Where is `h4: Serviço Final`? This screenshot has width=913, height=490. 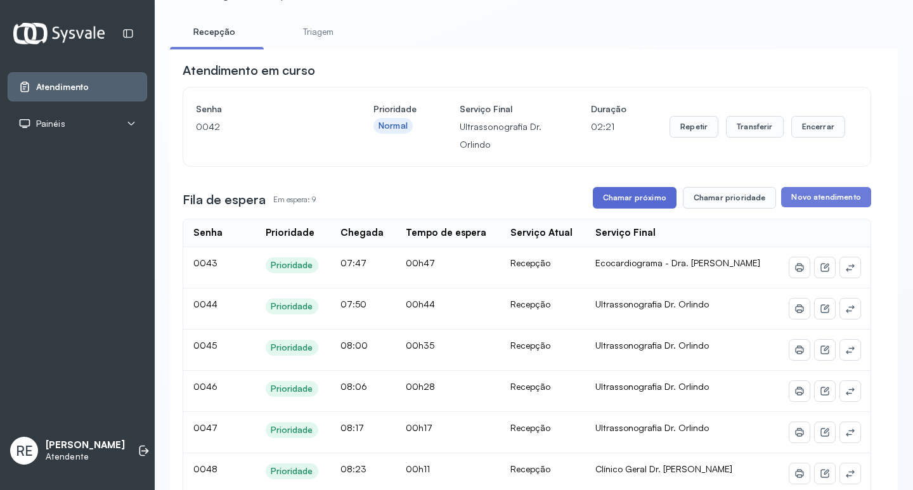 h4: Serviço Final is located at coordinates (504, 109).